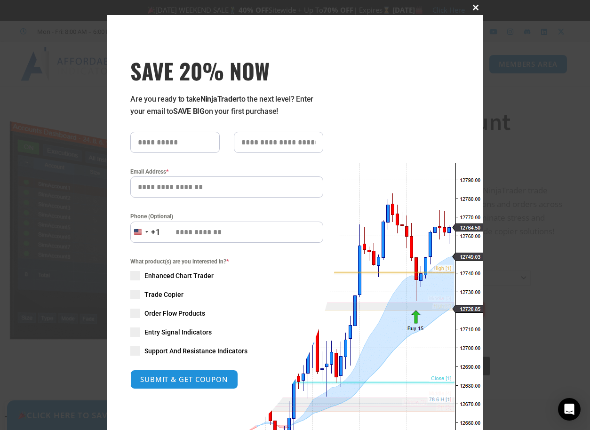 This screenshot has height=430, width=590. I want to click on span: Trade Copier, so click(164, 294).